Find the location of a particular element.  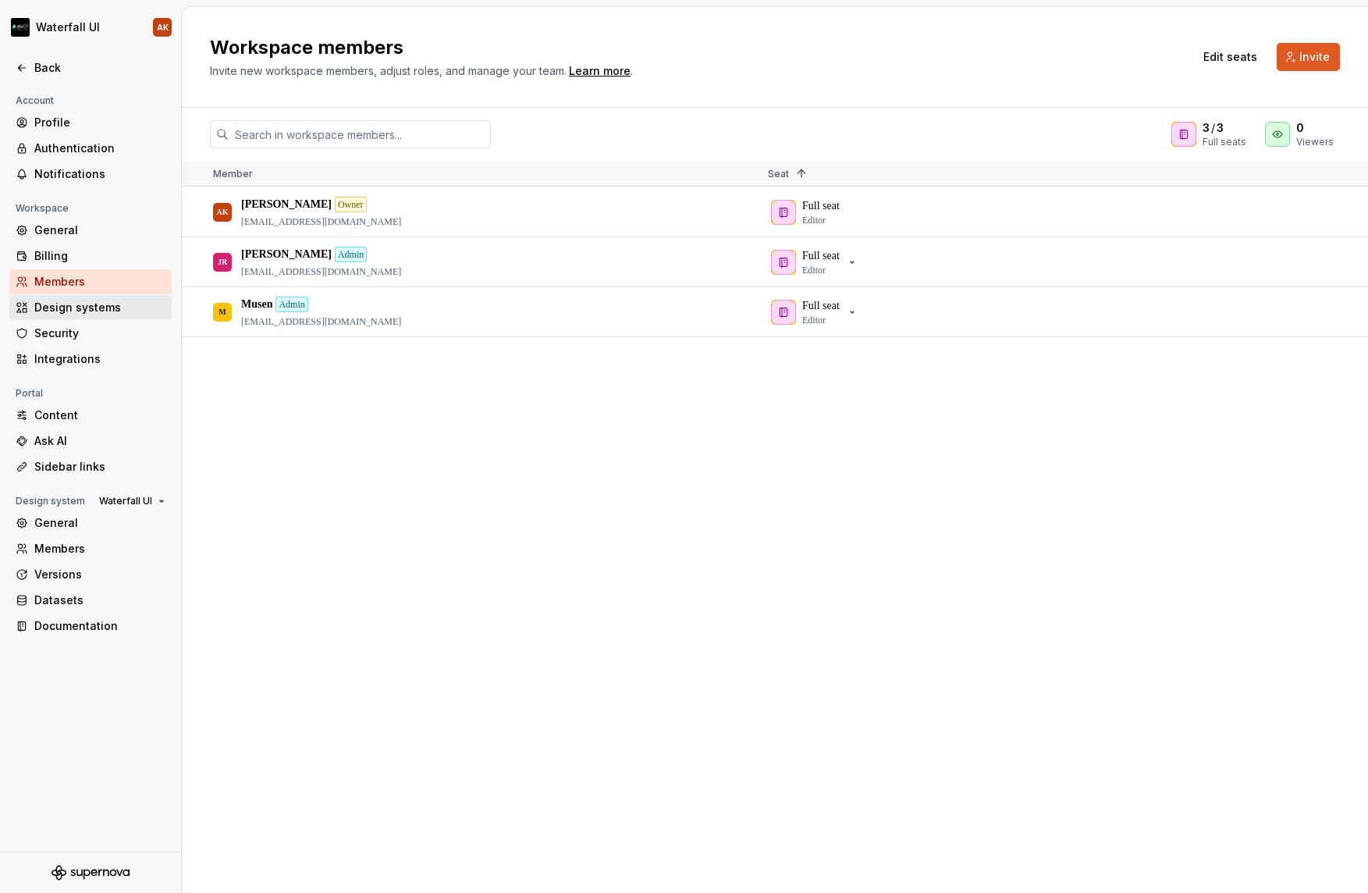

div: Security is located at coordinates (100, 333).